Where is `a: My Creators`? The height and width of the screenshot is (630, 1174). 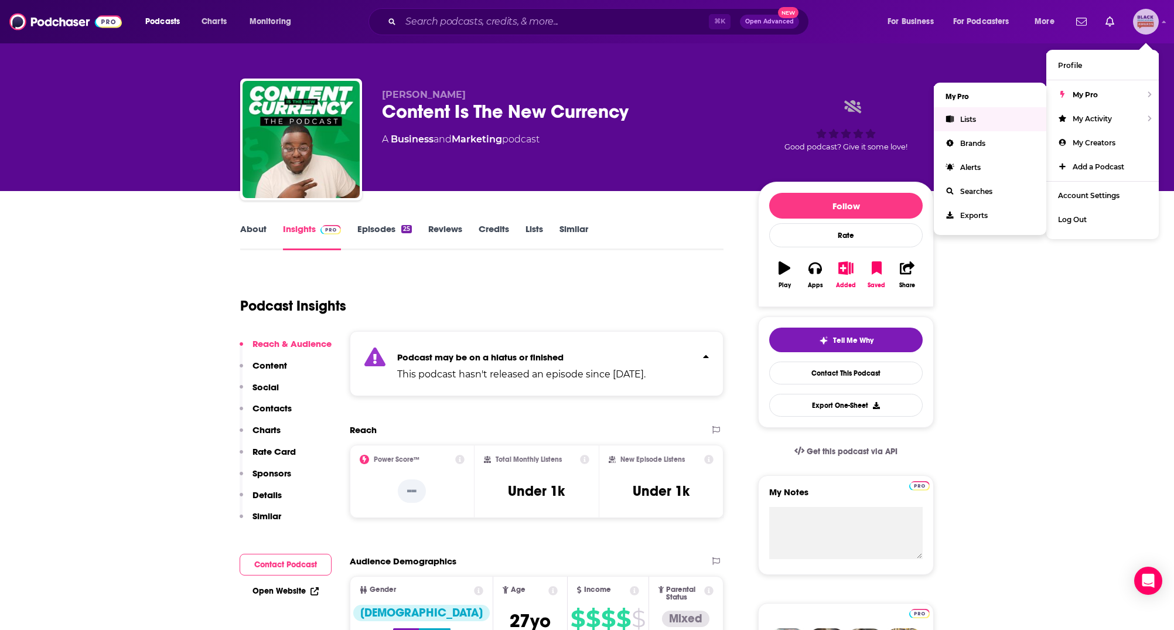
a: My Creators is located at coordinates (1102, 142).